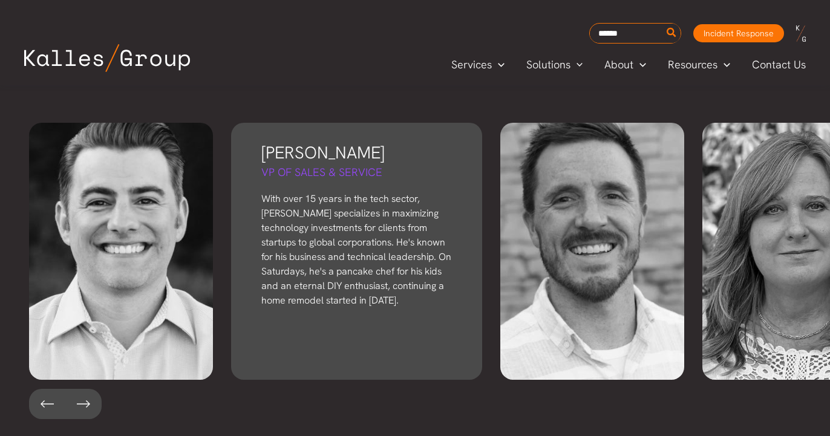 This screenshot has width=830, height=436. I want to click on nav: Primary Site Navigation, so click(629, 64).